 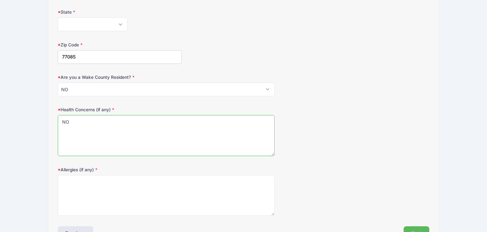 What do you see at coordinates (120, 109) in the screenshot?
I see `label: Health Concerns (if any)` at bounding box center [120, 109].